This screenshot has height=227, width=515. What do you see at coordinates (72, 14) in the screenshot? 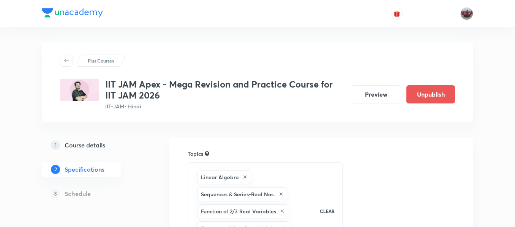
I see `a: Company Logo` at bounding box center [72, 14].